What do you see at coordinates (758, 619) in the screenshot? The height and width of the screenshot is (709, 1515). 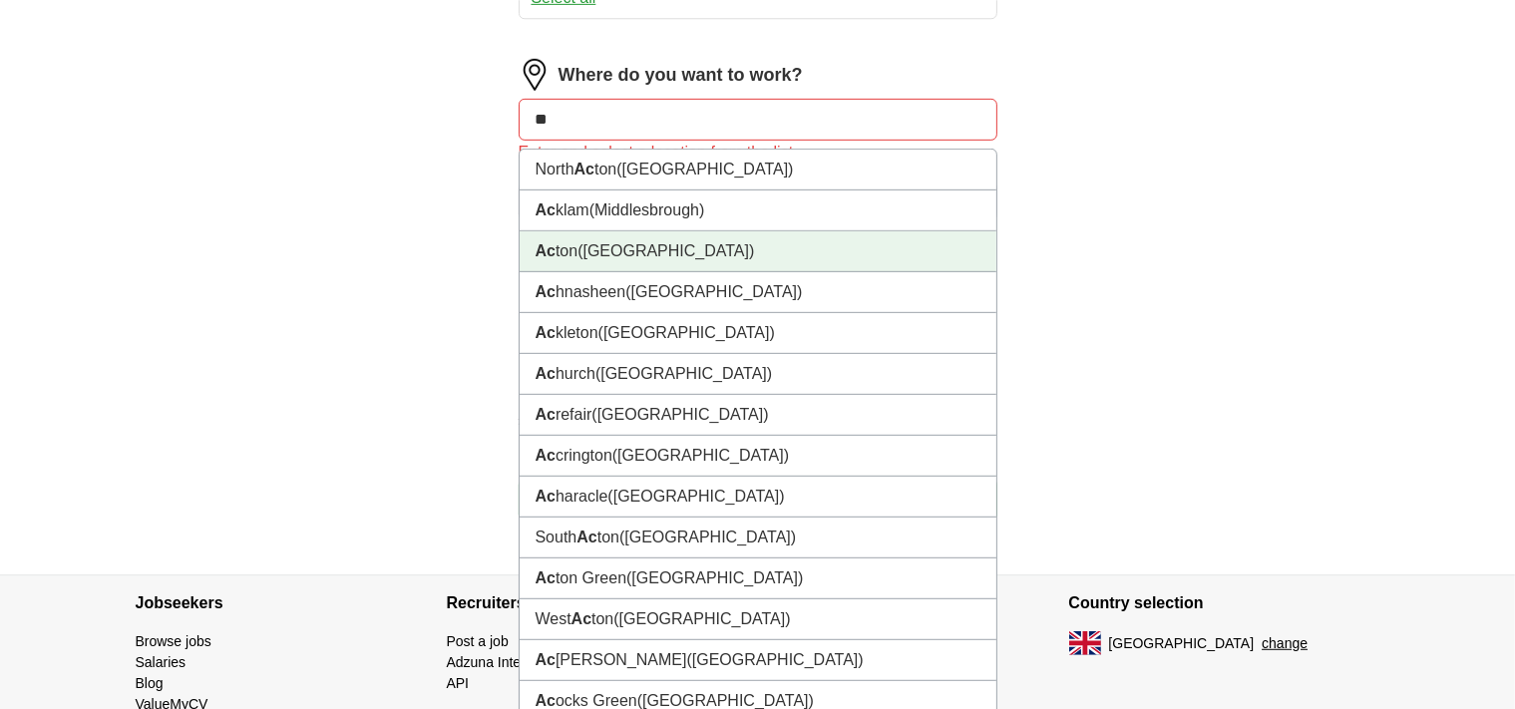 I see `li: West ton` at bounding box center [758, 619].